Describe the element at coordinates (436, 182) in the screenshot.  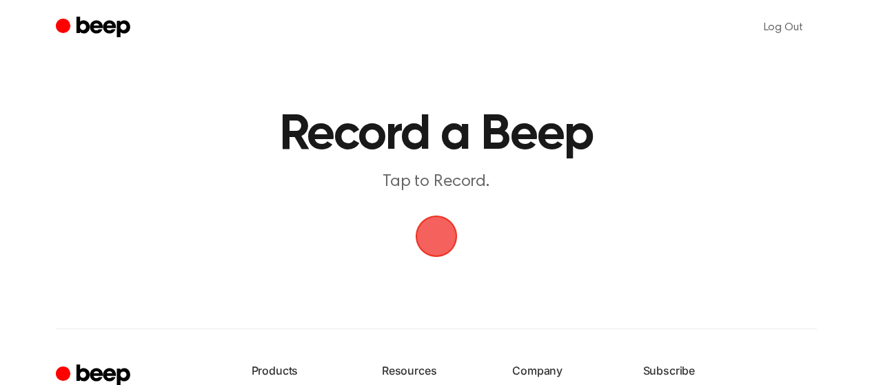
I see `p: Tap to Record.` at that location.